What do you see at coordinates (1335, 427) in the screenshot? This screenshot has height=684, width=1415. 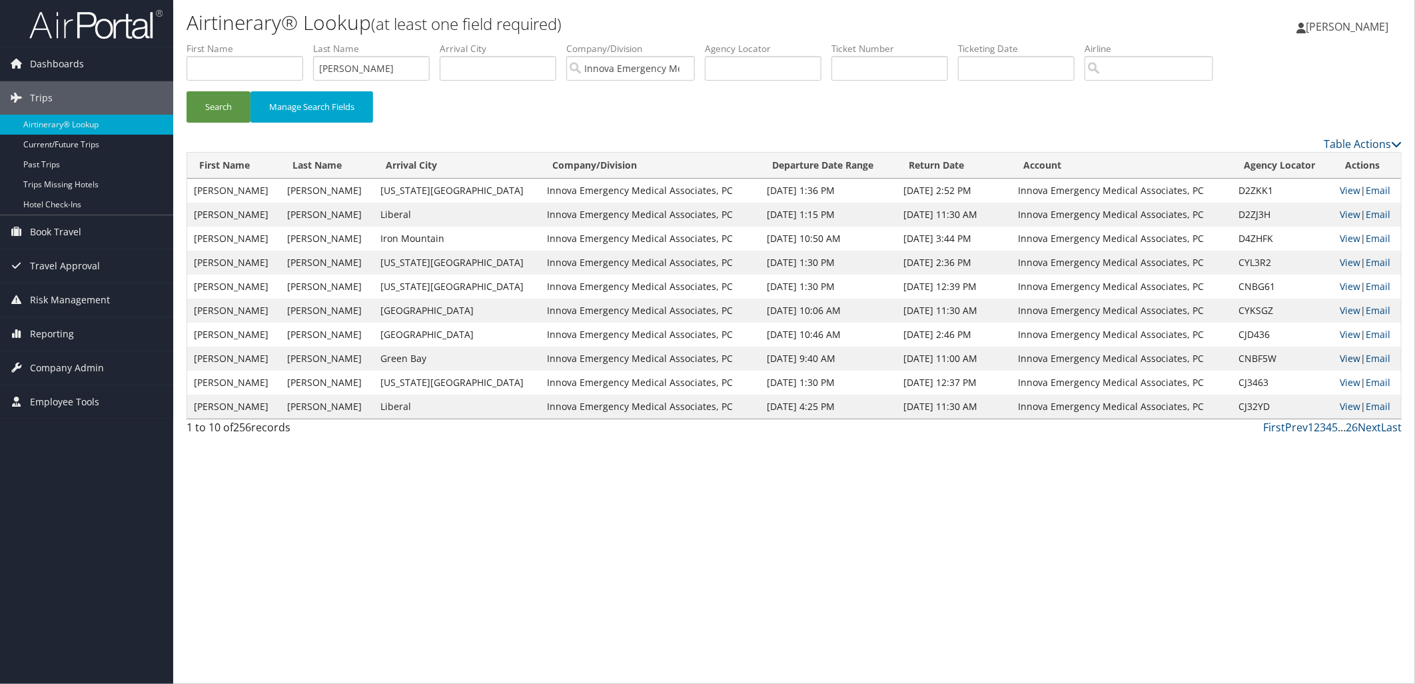 I see `a: 5` at bounding box center [1335, 427].